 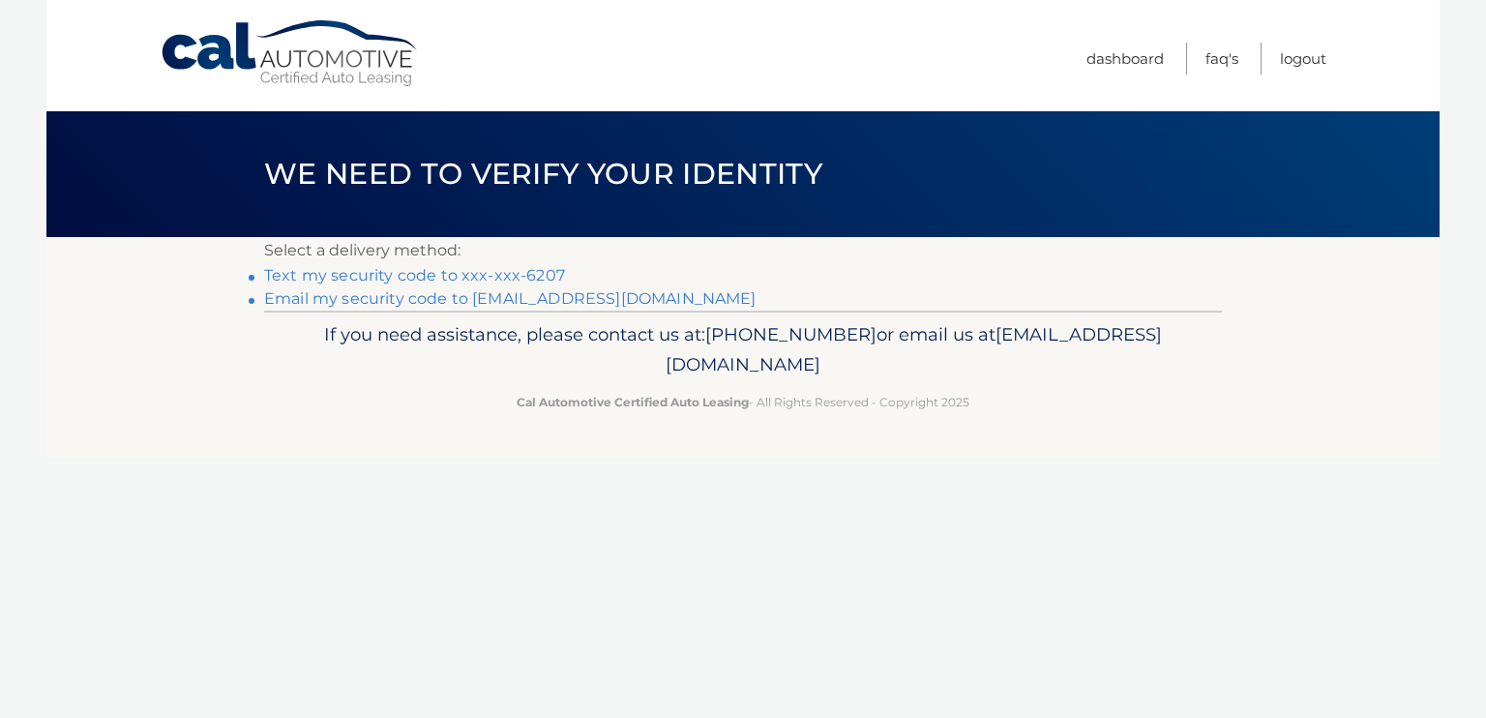 What do you see at coordinates (1222, 58) in the screenshot?
I see `a: FAQ's` at bounding box center [1222, 58].